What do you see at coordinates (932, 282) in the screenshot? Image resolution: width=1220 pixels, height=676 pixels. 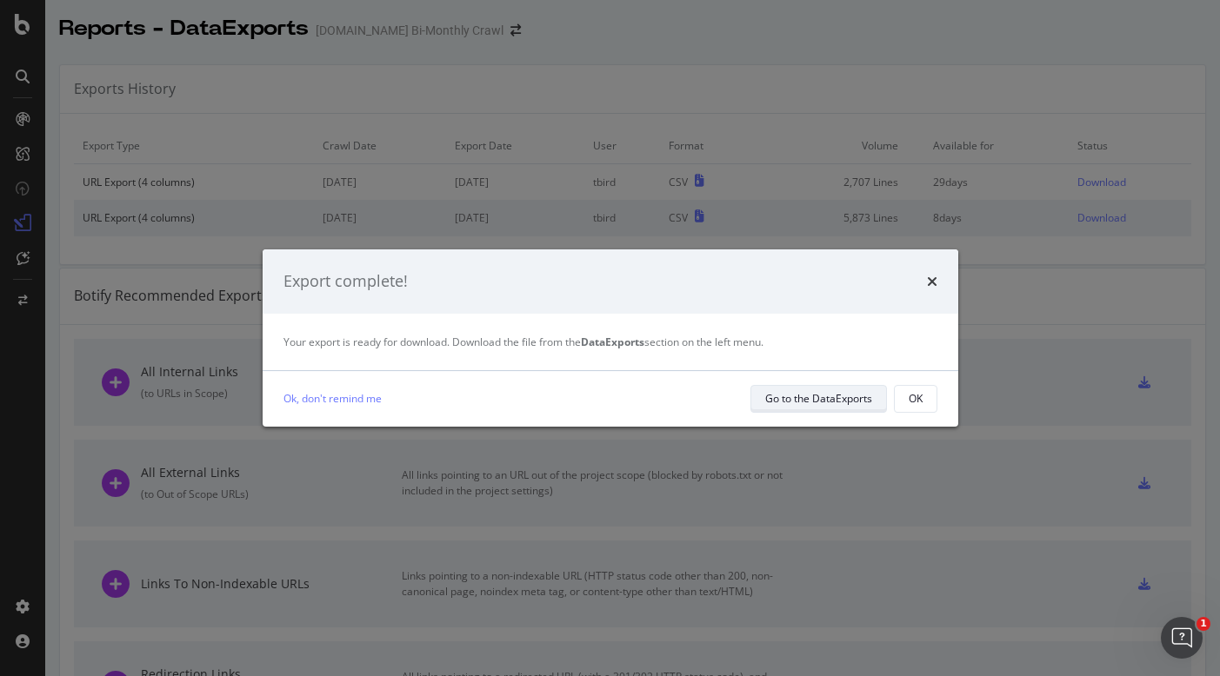 I see `div: times` at bounding box center [932, 282].